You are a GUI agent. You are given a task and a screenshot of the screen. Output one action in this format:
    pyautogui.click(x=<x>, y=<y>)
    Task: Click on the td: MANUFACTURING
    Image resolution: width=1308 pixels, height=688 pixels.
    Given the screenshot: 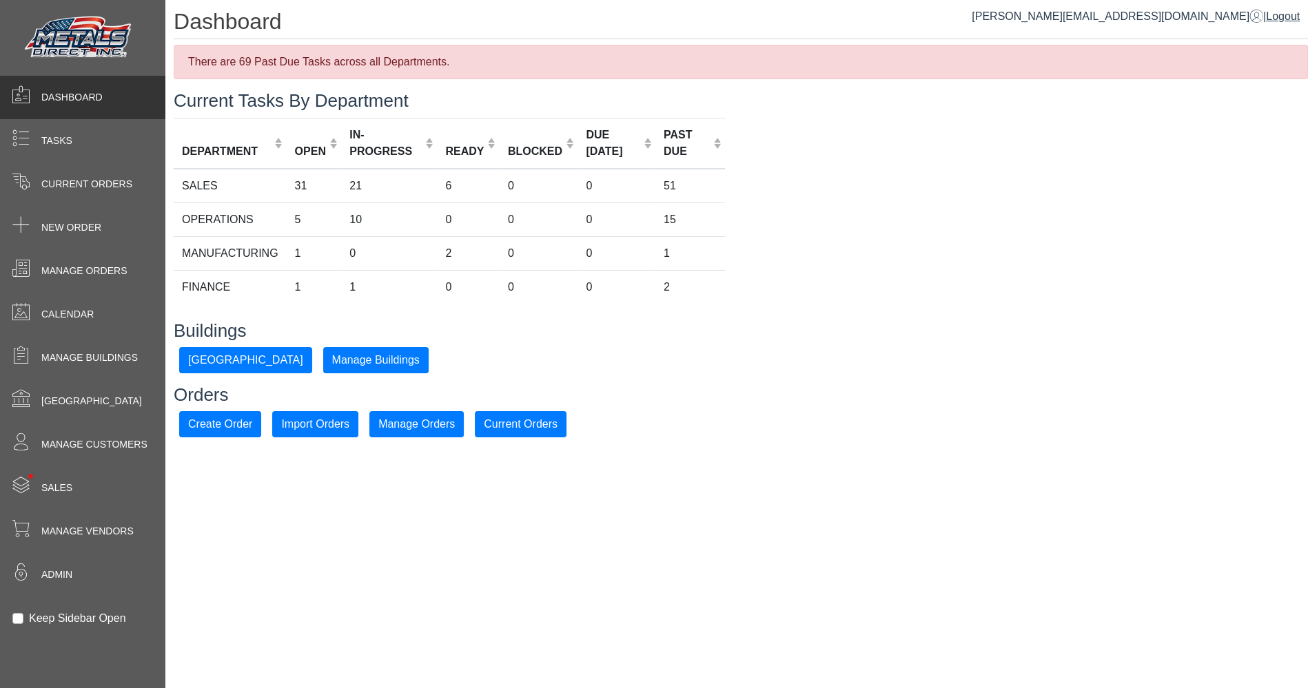 What is the action you would take?
    pyautogui.click(x=230, y=253)
    